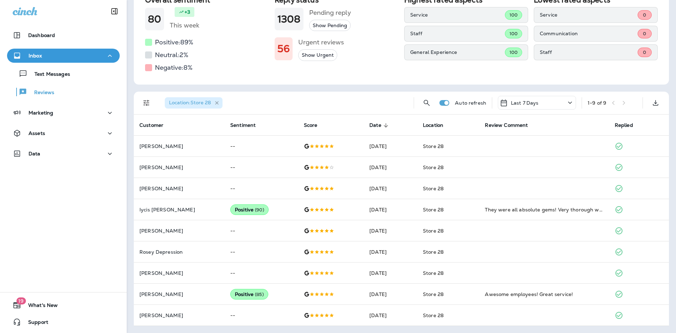  I want to click on p: Marketing, so click(41, 113).